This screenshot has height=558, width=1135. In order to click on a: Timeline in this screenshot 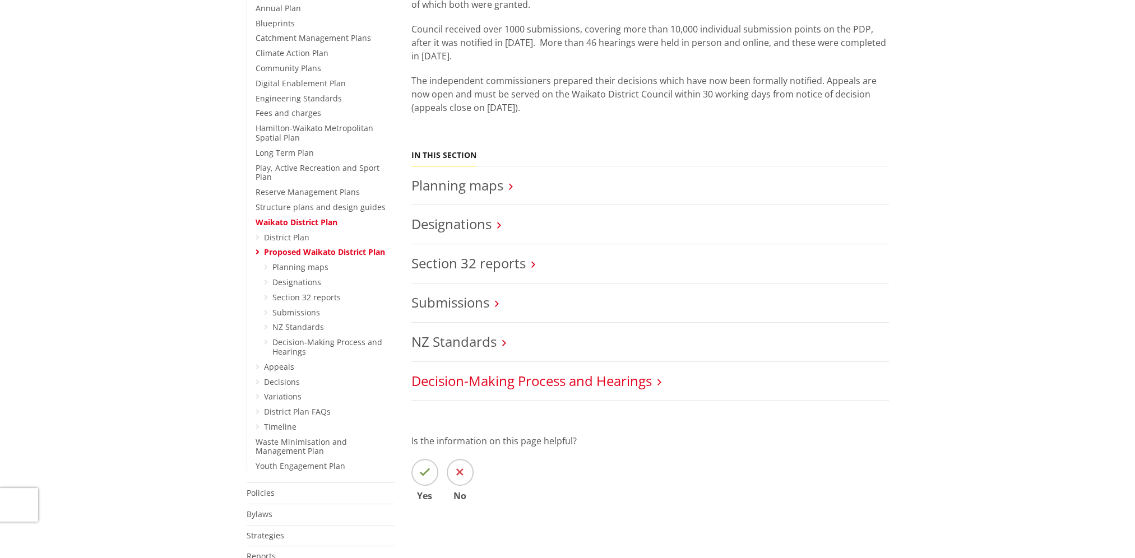, I will do `click(280, 427)`.